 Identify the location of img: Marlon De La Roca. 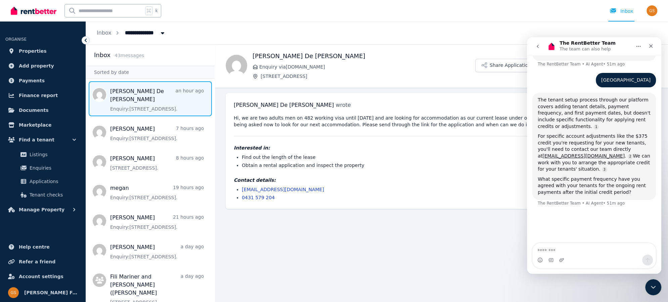
(237, 66).